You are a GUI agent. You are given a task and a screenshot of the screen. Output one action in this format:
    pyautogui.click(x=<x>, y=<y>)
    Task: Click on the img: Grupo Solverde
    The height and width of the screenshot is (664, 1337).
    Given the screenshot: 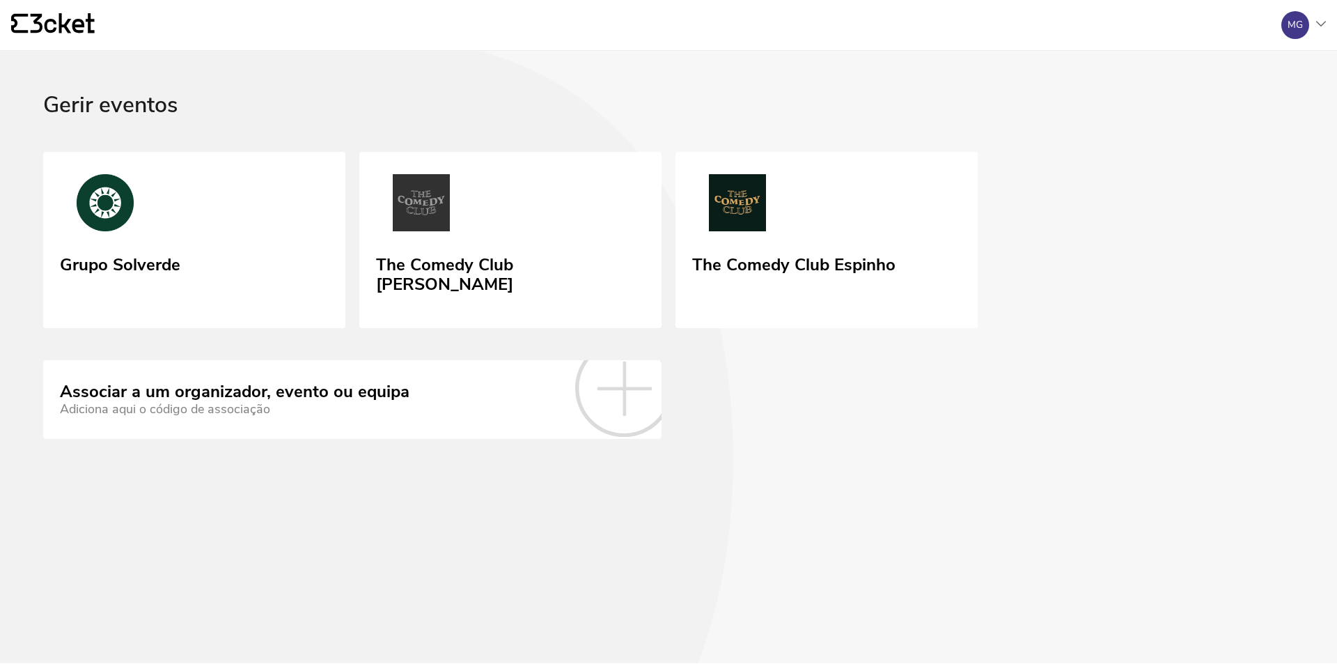 What is the action you would take?
    pyautogui.click(x=105, y=205)
    